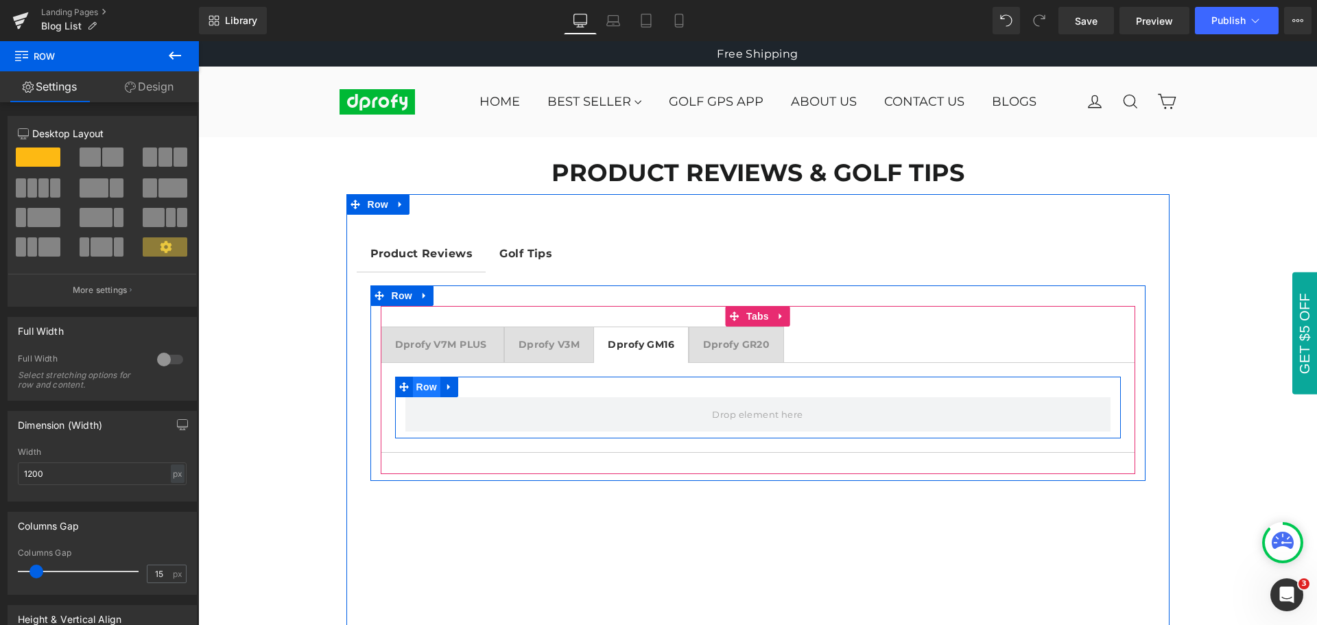  I want to click on a: New Library, so click(233, 21).